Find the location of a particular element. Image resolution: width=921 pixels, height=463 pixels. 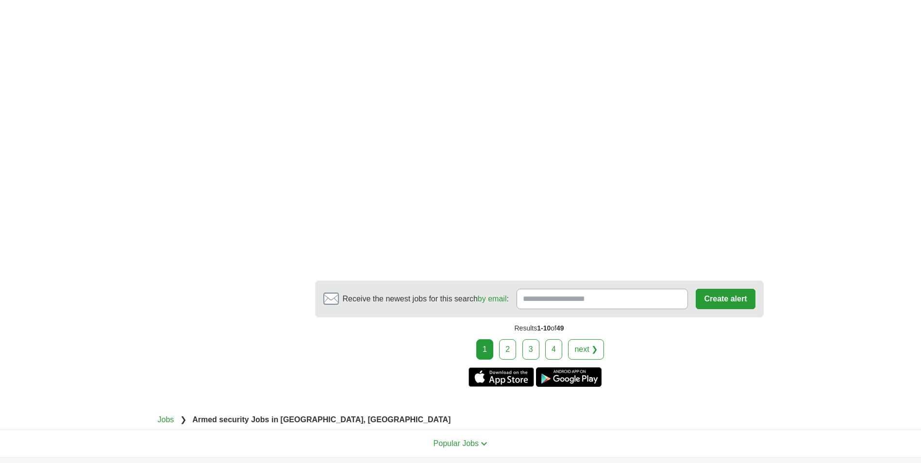

a: 4 is located at coordinates (553, 349).